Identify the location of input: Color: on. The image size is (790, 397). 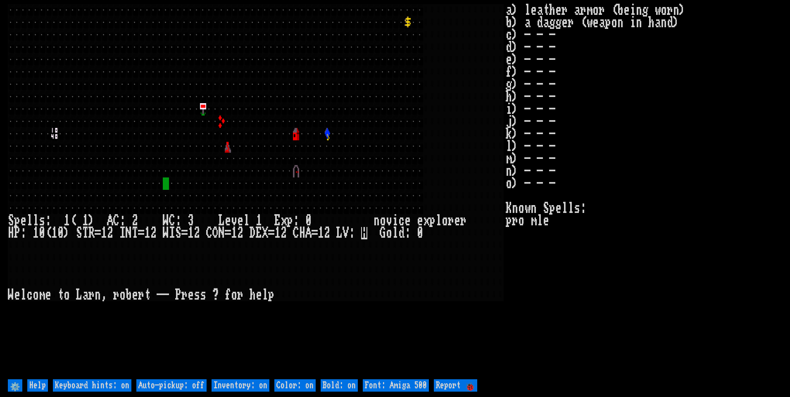
(295, 386).